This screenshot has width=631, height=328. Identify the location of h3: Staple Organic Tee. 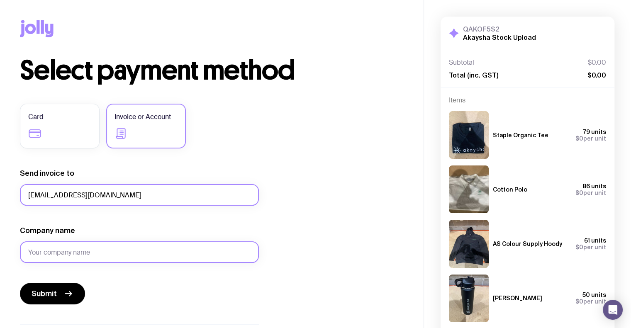
(521, 135).